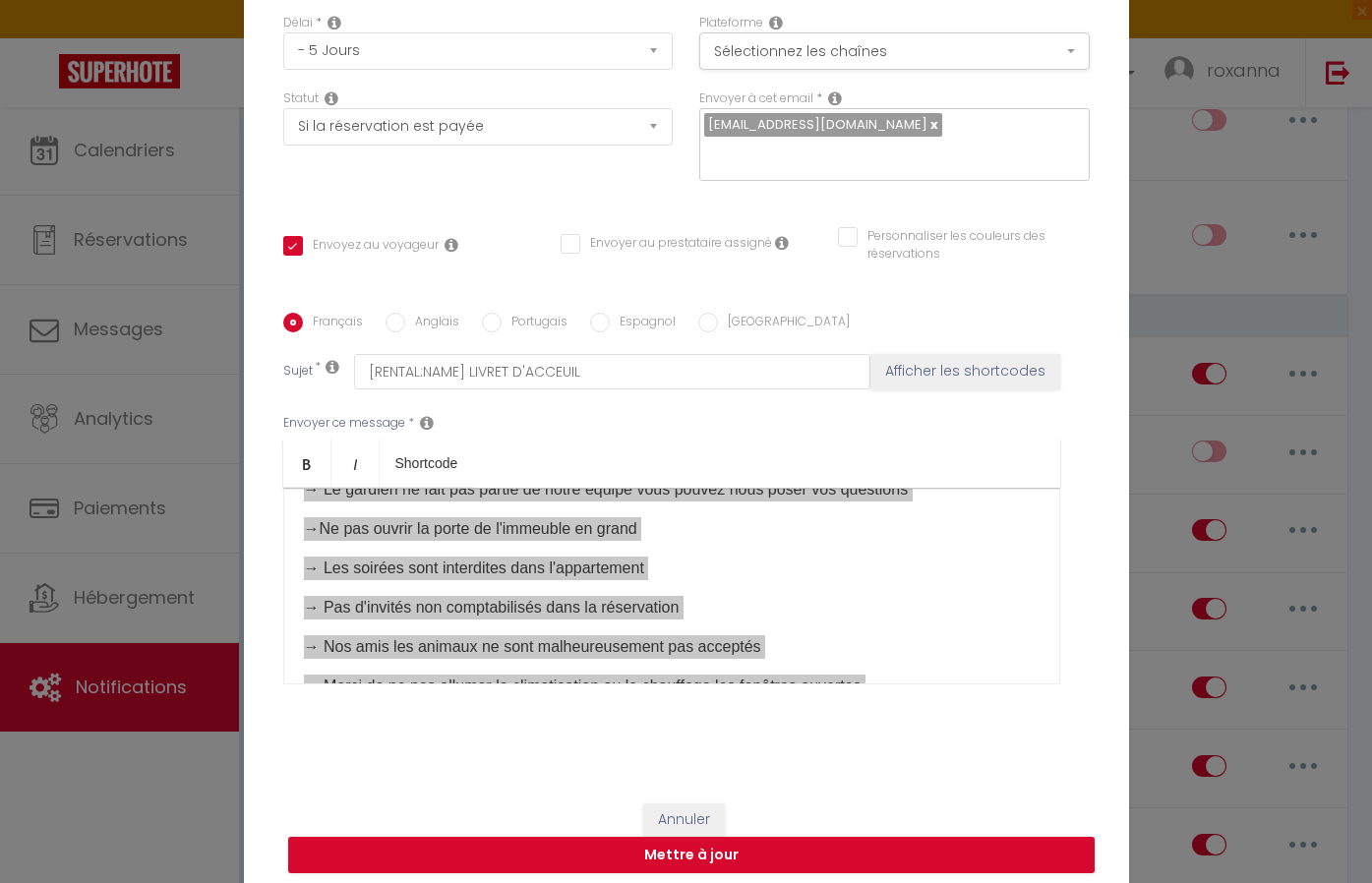 The height and width of the screenshot is (883, 1372). Describe the element at coordinates (344, 422) in the screenshot. I see `label: Envoyer ce message` at that location.